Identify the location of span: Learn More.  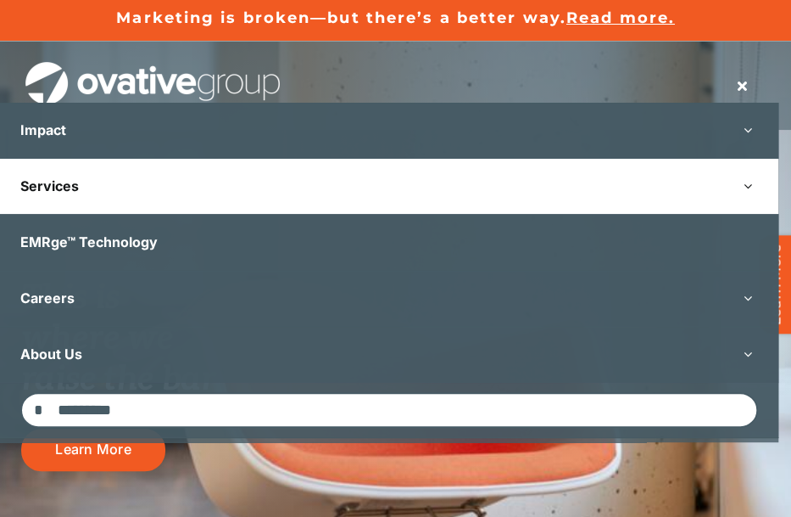
(92, 449).